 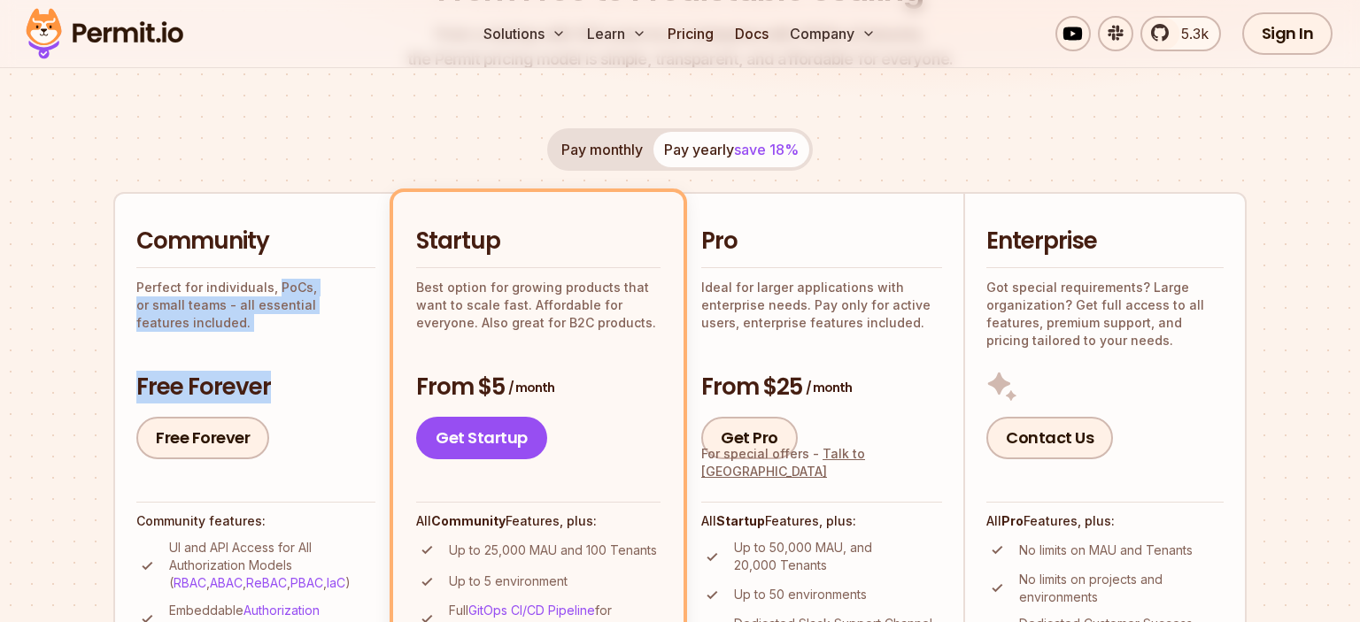 I want to click on p: Ideal for larger applications with enterprise needs. Pay only for active users, enterprise featur..., so click(x=822, y=305).